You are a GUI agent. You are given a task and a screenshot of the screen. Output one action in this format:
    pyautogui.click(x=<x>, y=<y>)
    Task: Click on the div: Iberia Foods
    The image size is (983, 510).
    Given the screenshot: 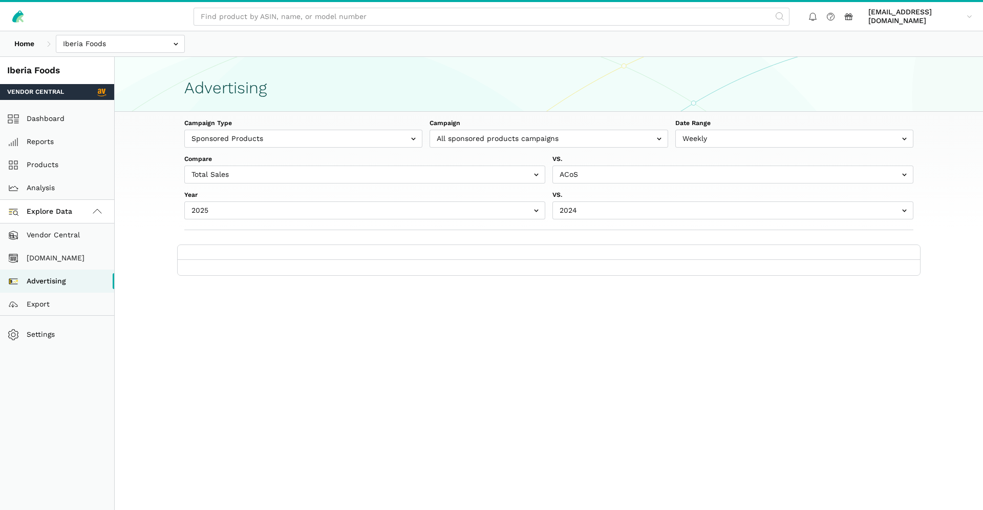 What is the action you would take?
    pyautogui.click(x=57, y=70)
    